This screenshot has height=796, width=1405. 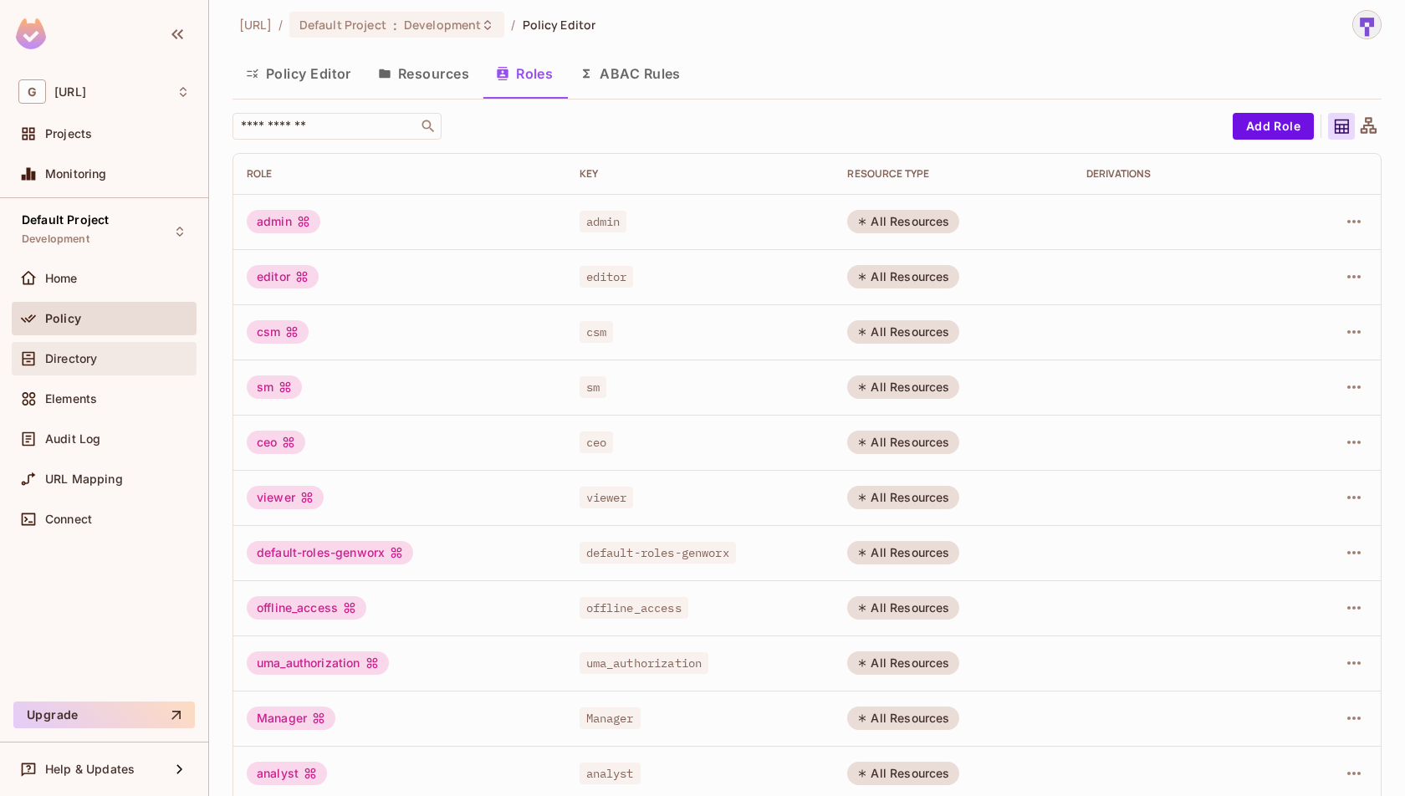 What do you see at coordinates (657, 553) in the screenshot?
I see `span: default-roles-genworx` at bounding box center [657, 553].